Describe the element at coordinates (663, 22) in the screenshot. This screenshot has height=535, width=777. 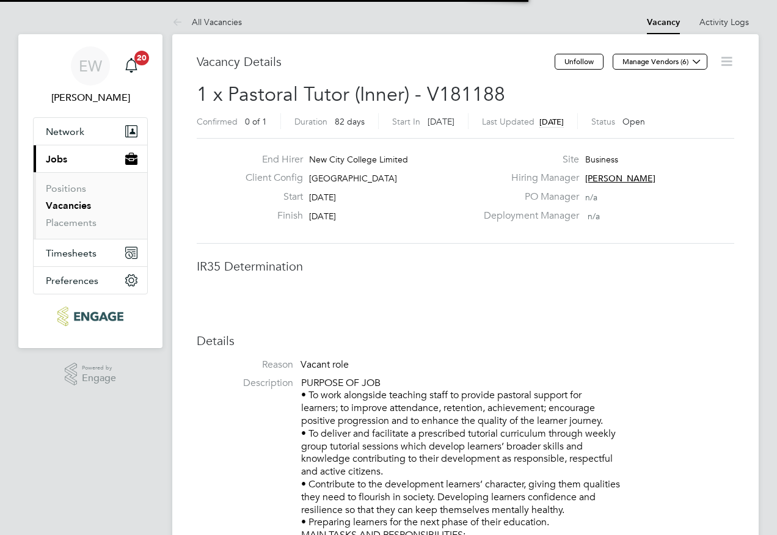
I see `a: Vacancy` at that location.